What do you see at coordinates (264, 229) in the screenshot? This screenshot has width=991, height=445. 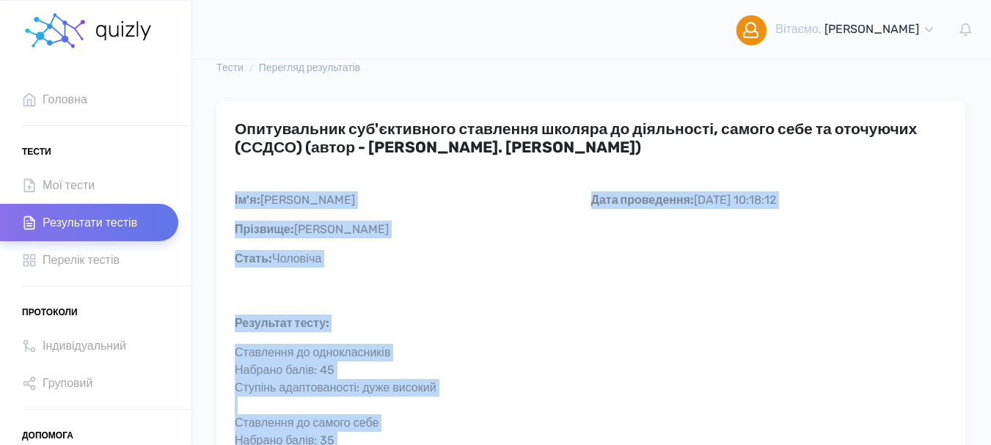 I see `span: Прізвище:` at bounding box center [264, 229].